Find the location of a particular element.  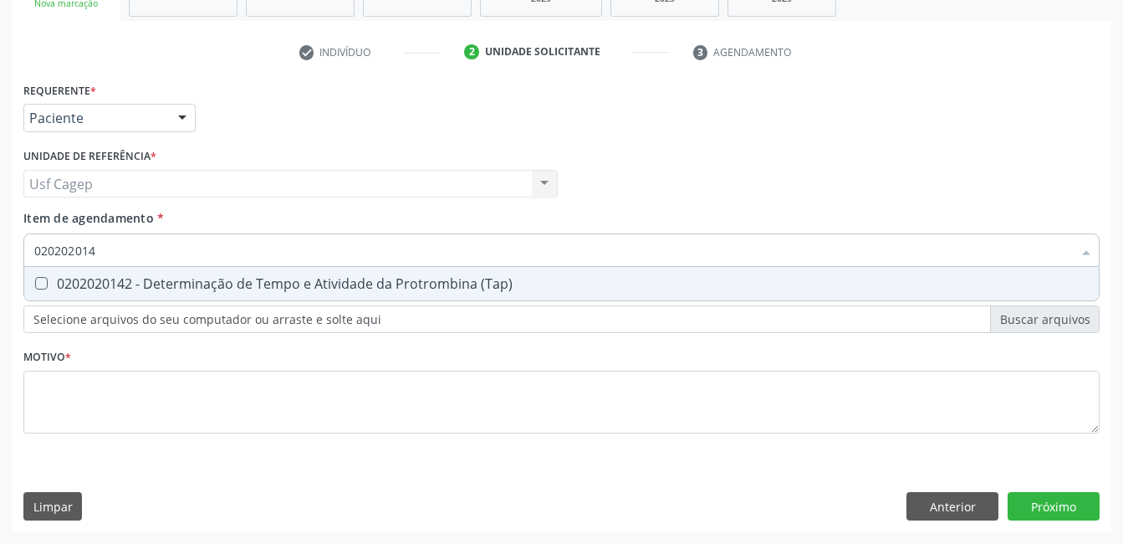

button: Anterior is located at coordinates (953, 506).